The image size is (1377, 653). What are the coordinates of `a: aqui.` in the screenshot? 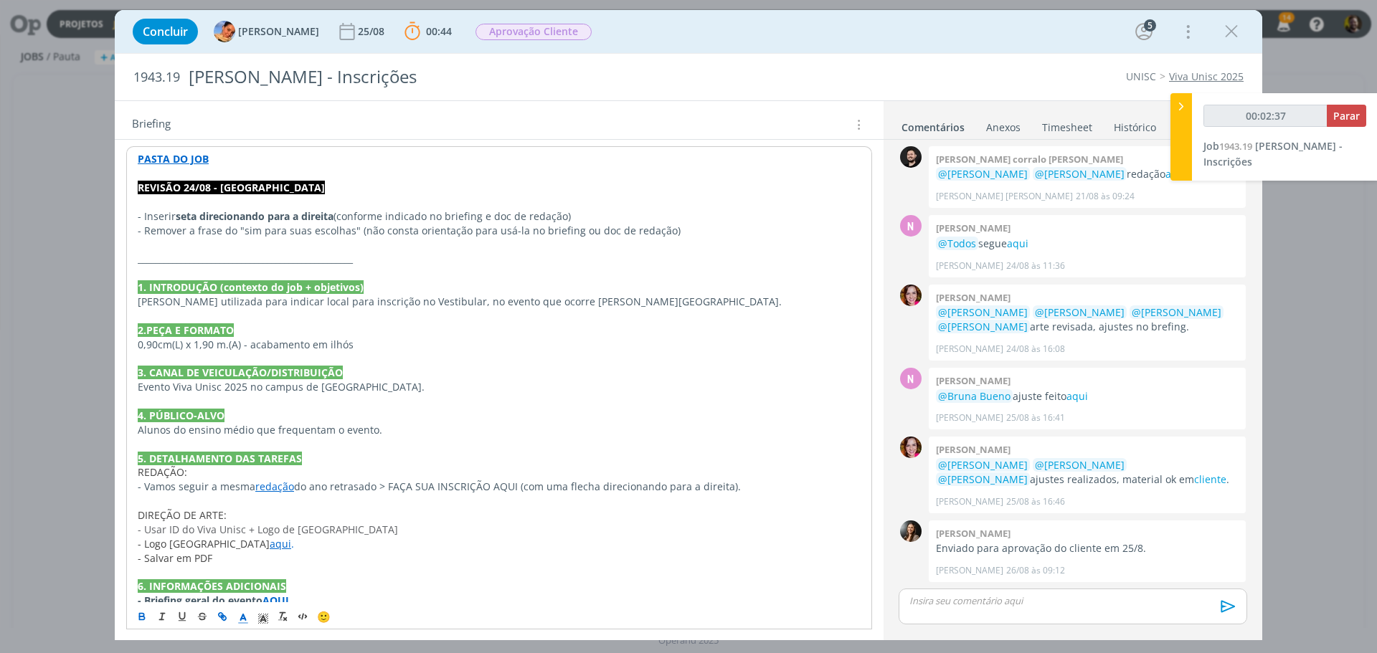 It's located at (1178, 174).